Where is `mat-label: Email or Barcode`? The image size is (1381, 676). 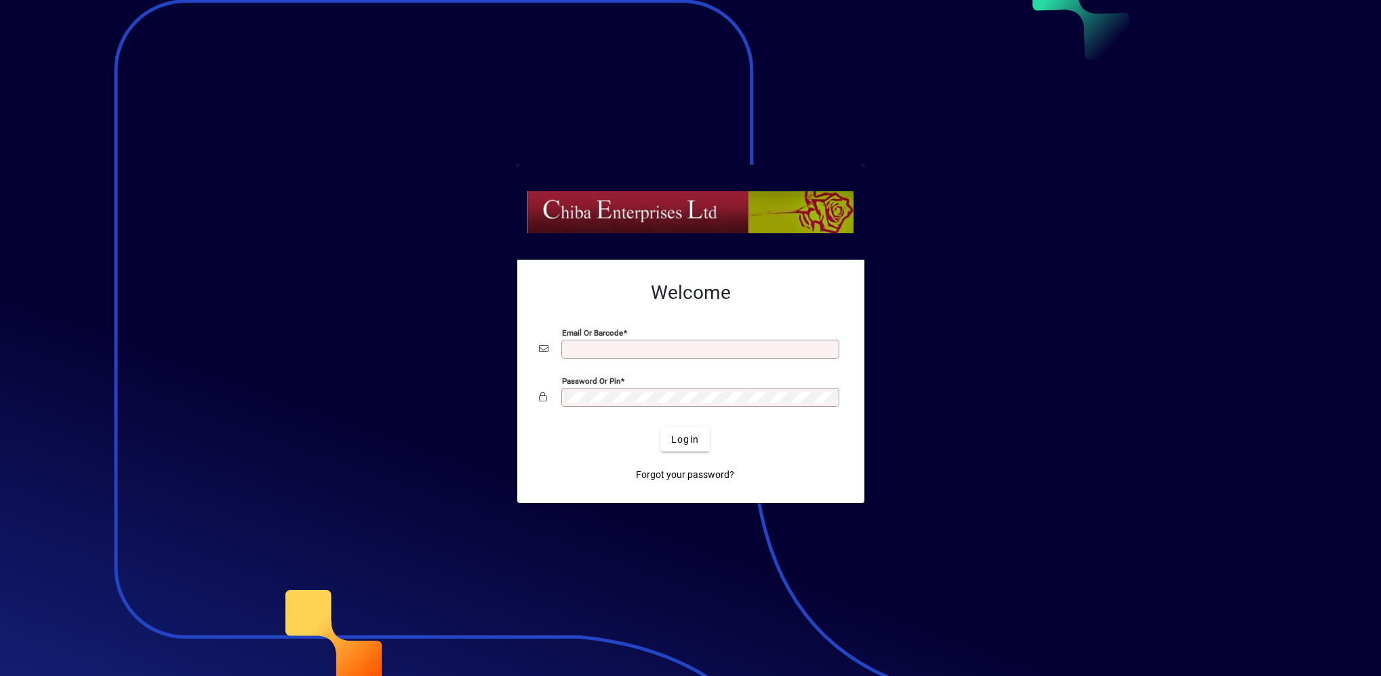 mat-label: Email or Barcode is located at coordinates (593, 333).